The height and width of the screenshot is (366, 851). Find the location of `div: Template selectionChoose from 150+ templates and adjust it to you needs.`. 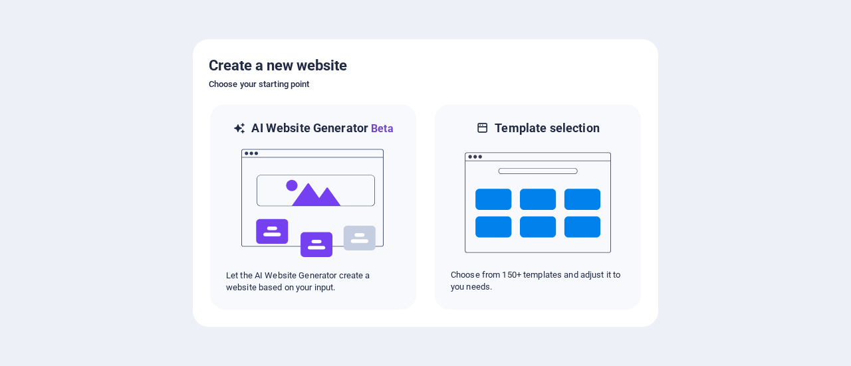

div: Template selectionChoose from 150+ templates and adjust it to you needs. is located at coordinates (538, 207).